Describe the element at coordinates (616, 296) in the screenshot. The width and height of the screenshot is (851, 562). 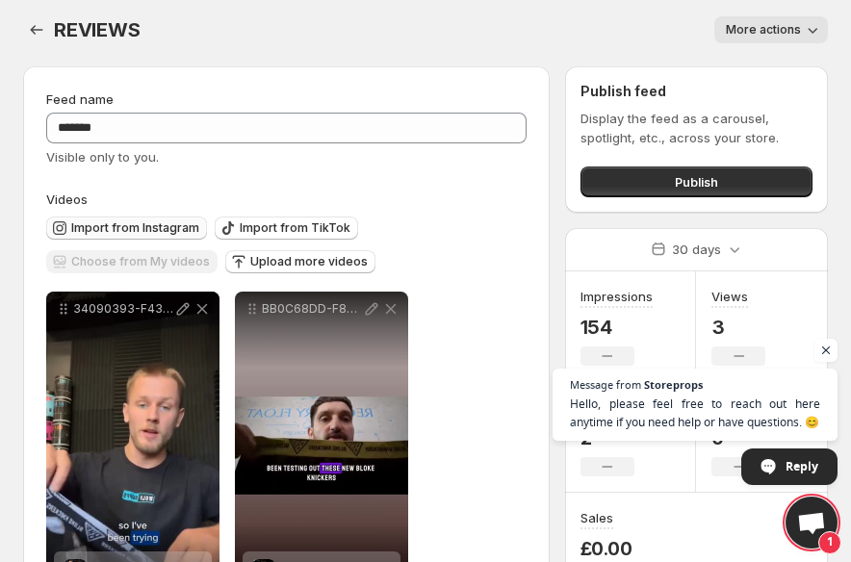
I see `h3: Impressions` at that location.